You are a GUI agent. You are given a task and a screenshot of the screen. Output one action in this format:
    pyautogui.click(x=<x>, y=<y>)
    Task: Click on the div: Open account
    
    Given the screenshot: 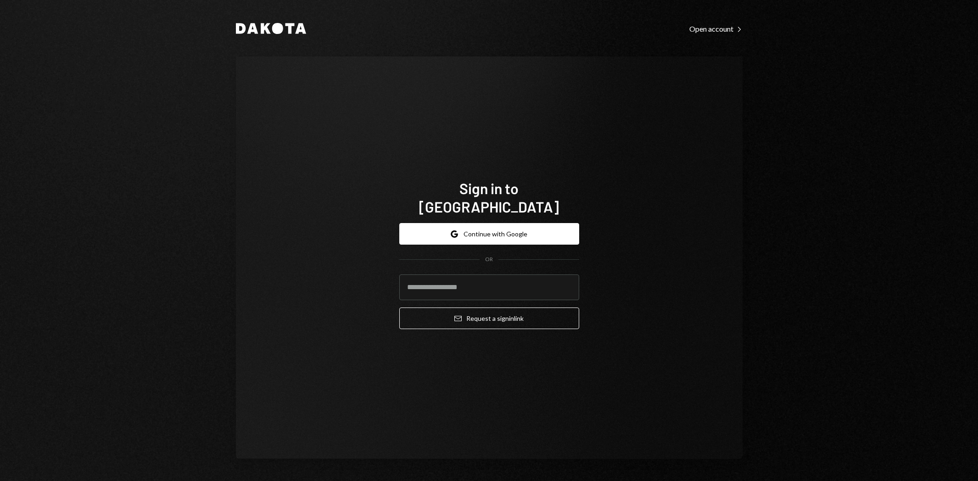 What is the action you would take?
    pyautogui.click(x=716, y=29)
    